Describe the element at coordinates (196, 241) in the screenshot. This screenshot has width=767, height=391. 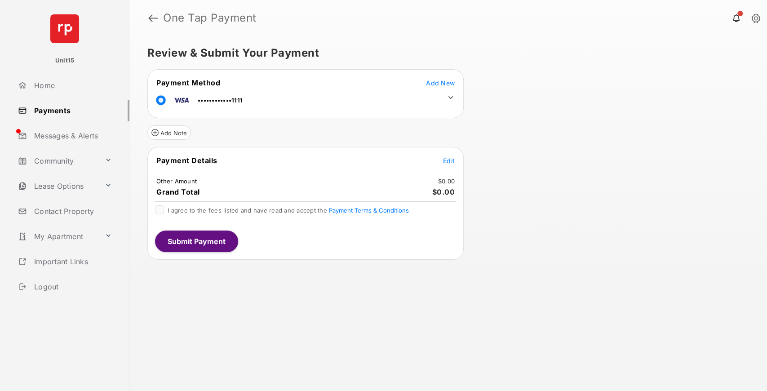
I see `button: Submit Payment` at that location.